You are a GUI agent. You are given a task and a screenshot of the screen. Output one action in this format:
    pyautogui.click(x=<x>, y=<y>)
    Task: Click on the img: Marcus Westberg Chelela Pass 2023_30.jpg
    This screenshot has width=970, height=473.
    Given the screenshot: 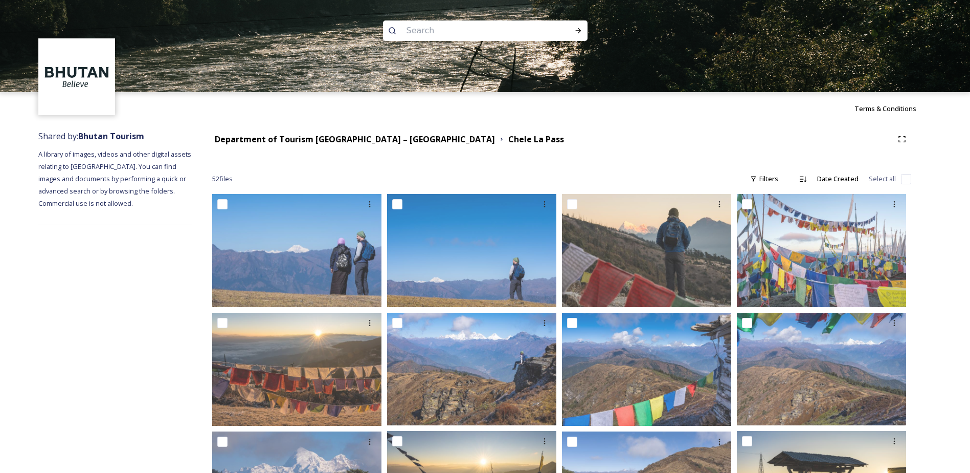 What is the action you would take?
    pyautogui.click(x=297, y=369)
    